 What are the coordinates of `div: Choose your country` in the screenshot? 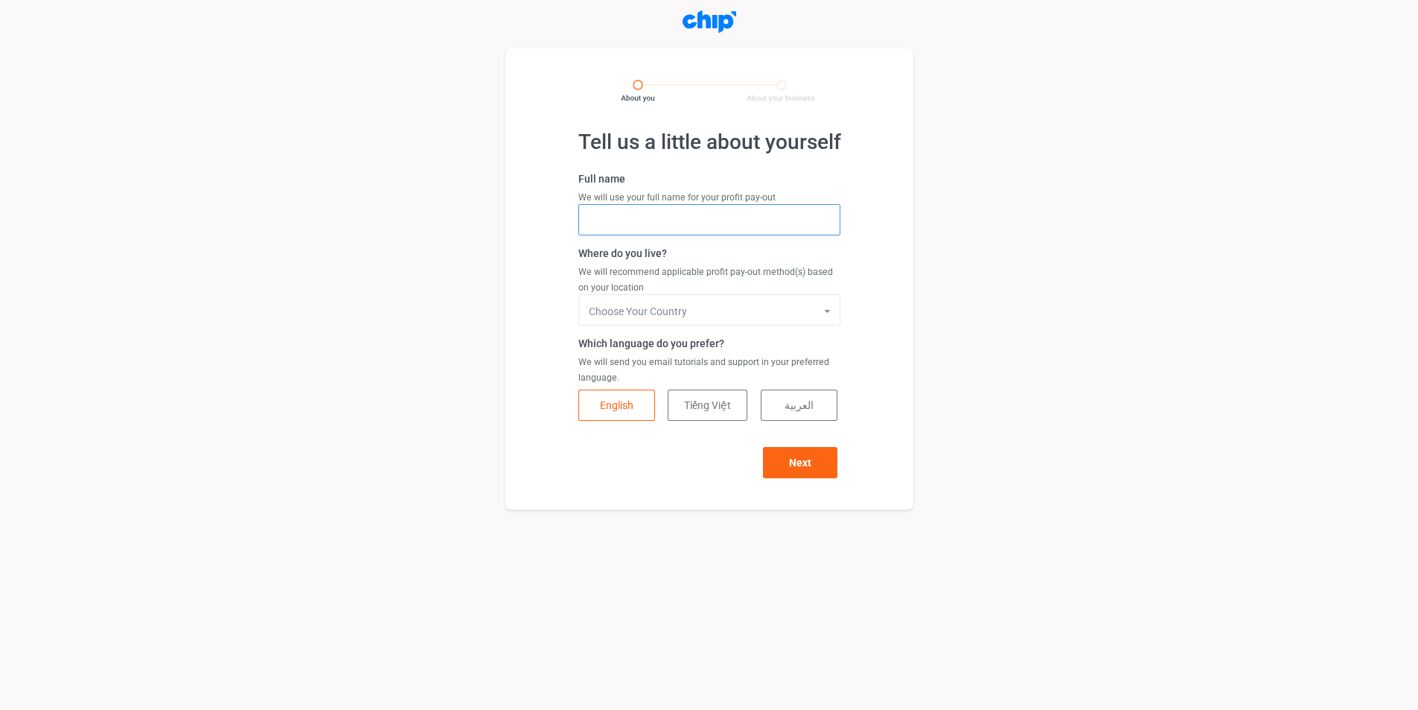 It's located at (638, 311).